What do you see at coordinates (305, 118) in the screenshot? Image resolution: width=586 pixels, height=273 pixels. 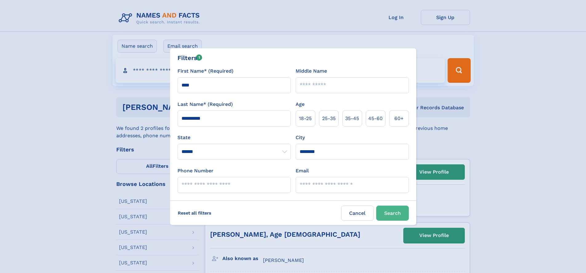 I see `span: 18‑25` at bounding box center [305, 118].